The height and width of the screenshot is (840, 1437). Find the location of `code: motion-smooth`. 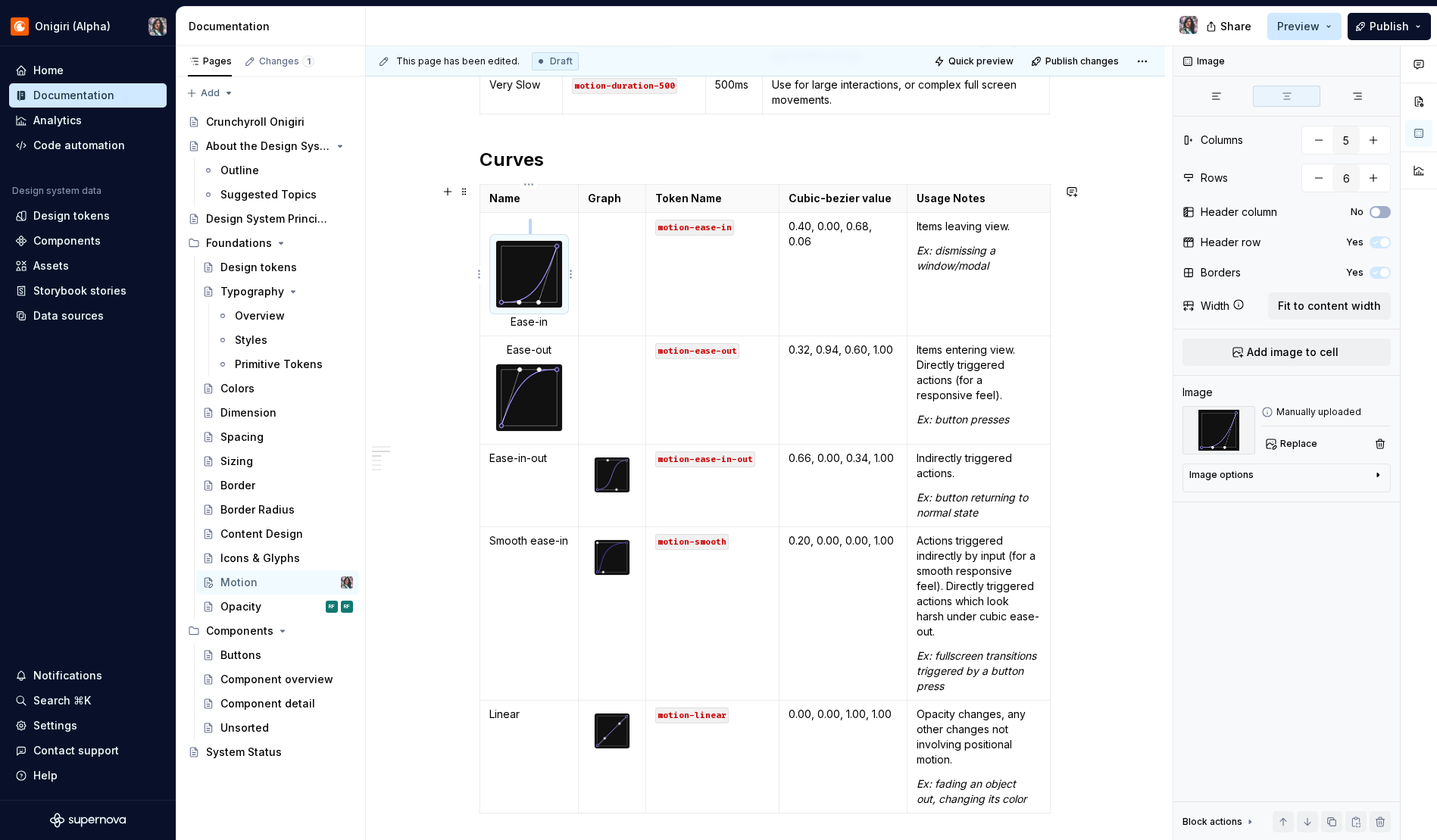

code: motion-smooth is located at coordinates (692, 541).